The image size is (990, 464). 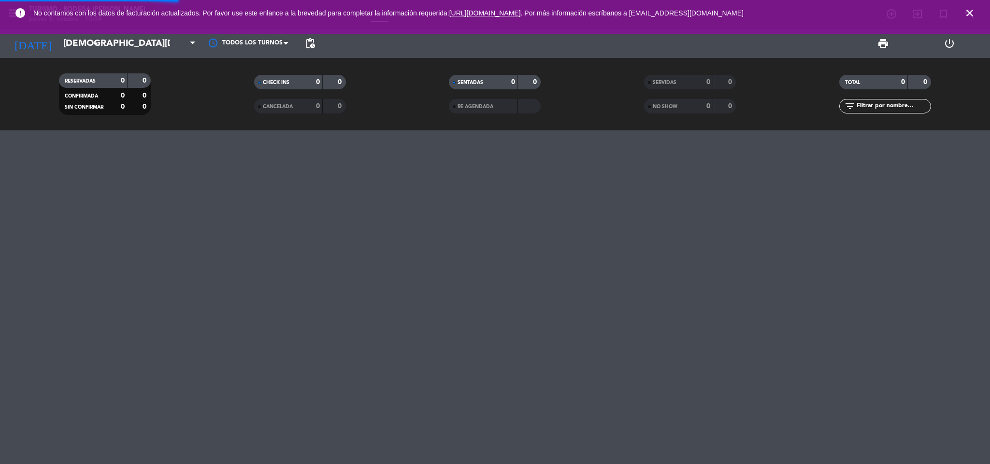 I want to click on span: TOTAL, so click(x=852, y=83).